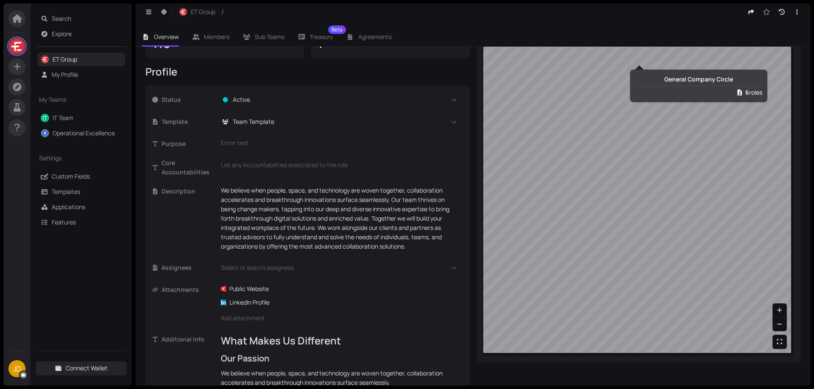  What do you see at coordinates (74, 100) in the screenshot?
I see `span: My Teams` at bounding box center [74, 100].